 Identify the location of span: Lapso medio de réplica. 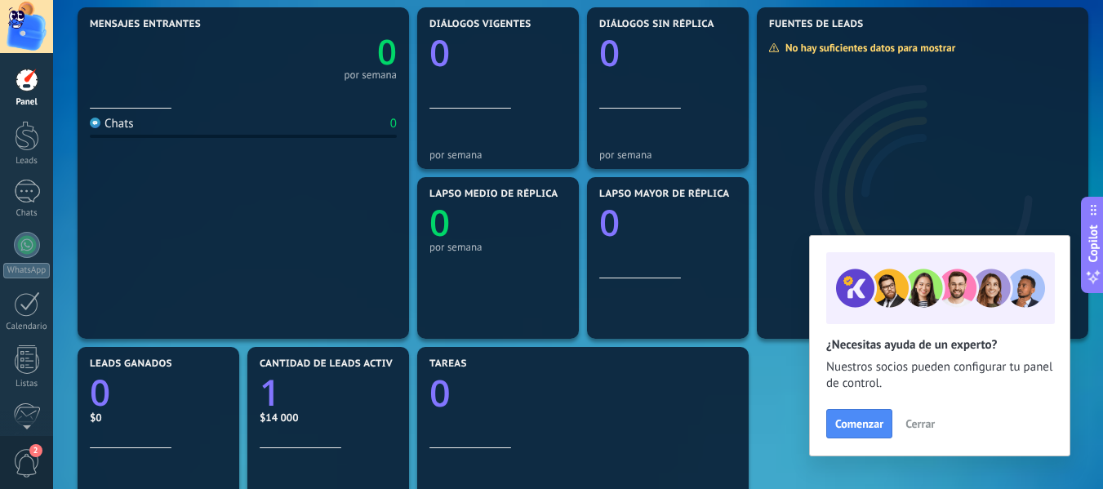
(494, 194).